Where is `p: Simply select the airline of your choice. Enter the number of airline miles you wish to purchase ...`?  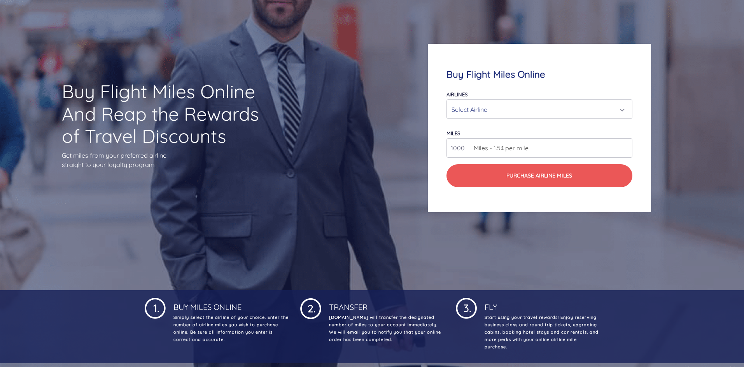 p: Simply select the airline of your choice. Enter the number of airline miles you wish to purchase ... is located at coordinates (230, 329).